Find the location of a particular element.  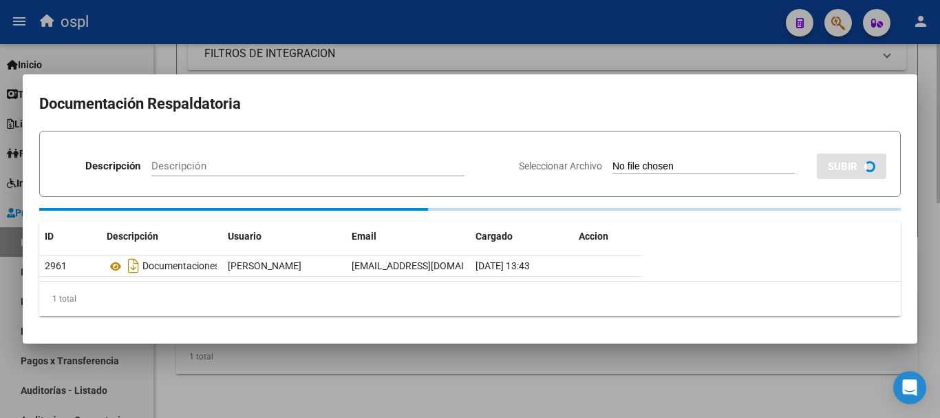

span: Email is located at coordinates (364, 236).